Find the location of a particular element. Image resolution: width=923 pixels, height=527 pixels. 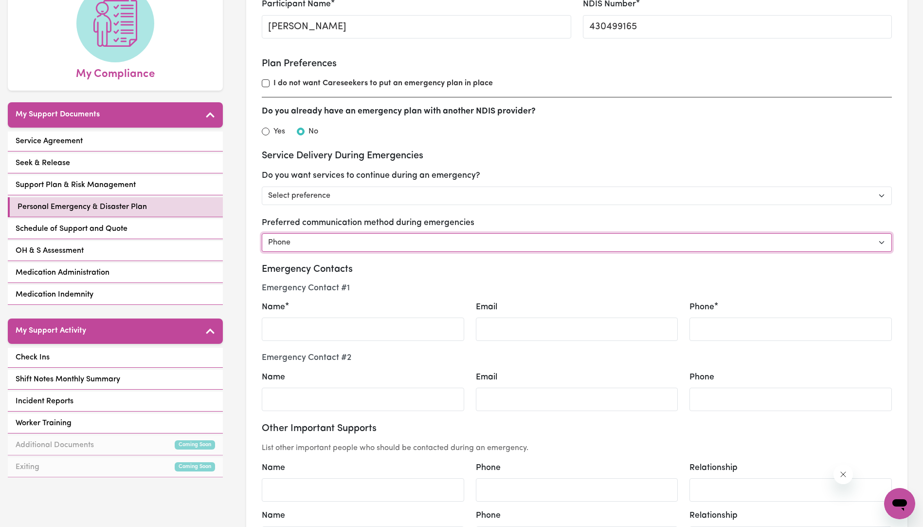

span: Worker Training is located at coordinates (43, 423).